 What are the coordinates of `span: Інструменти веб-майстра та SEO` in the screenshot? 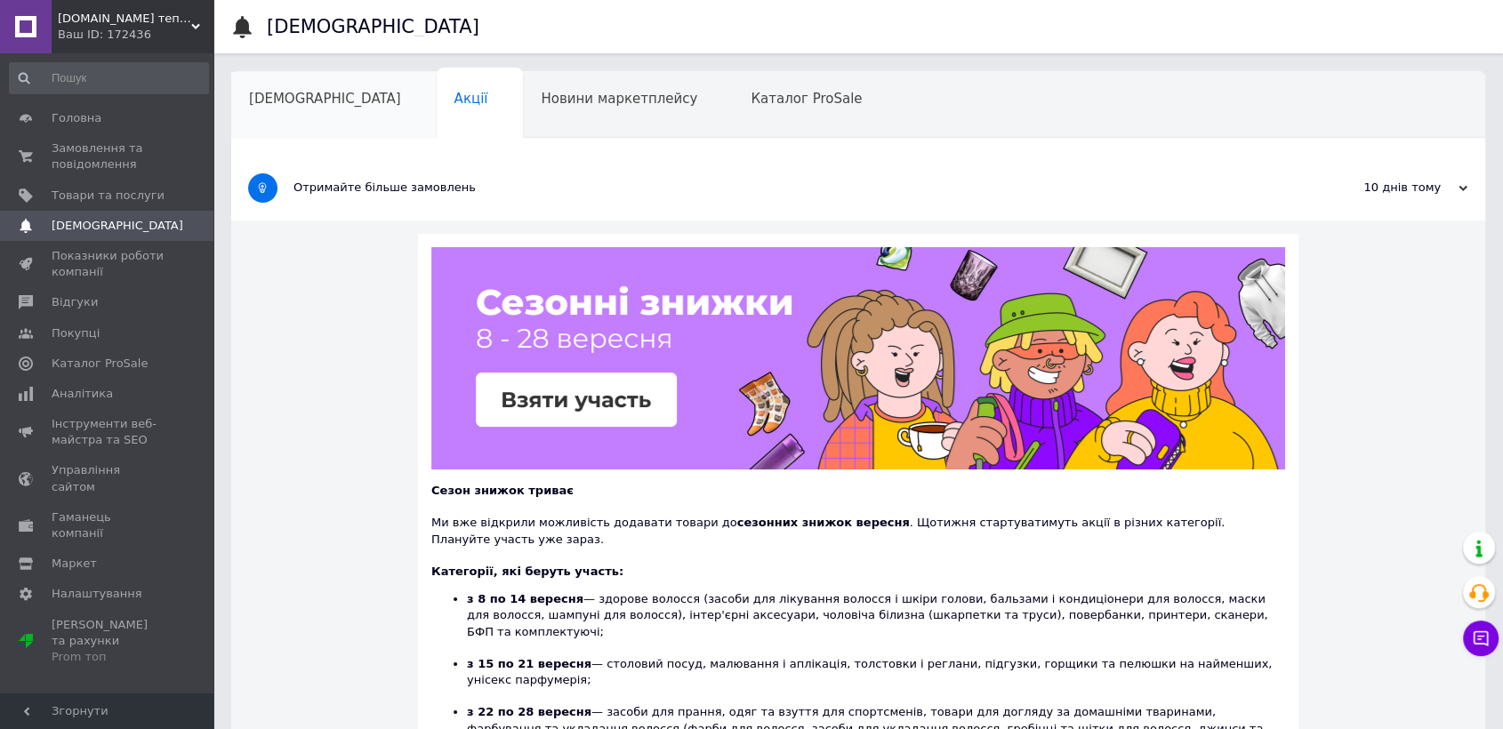 It's located at (108, 432).